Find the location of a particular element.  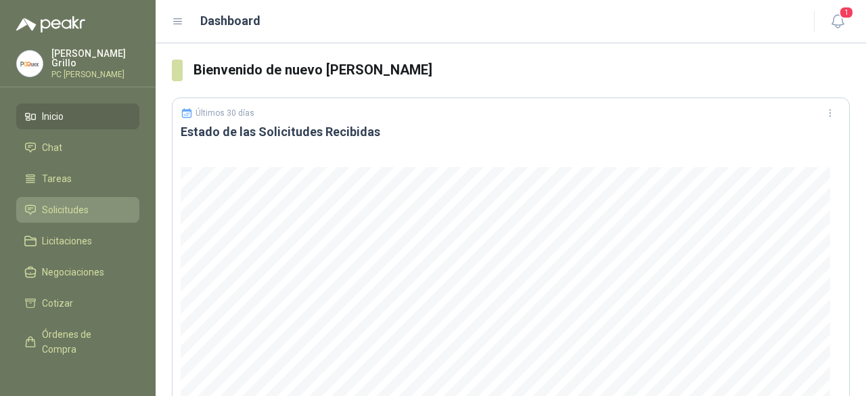

a: Licitaciones is located at coordinates (78, 241).